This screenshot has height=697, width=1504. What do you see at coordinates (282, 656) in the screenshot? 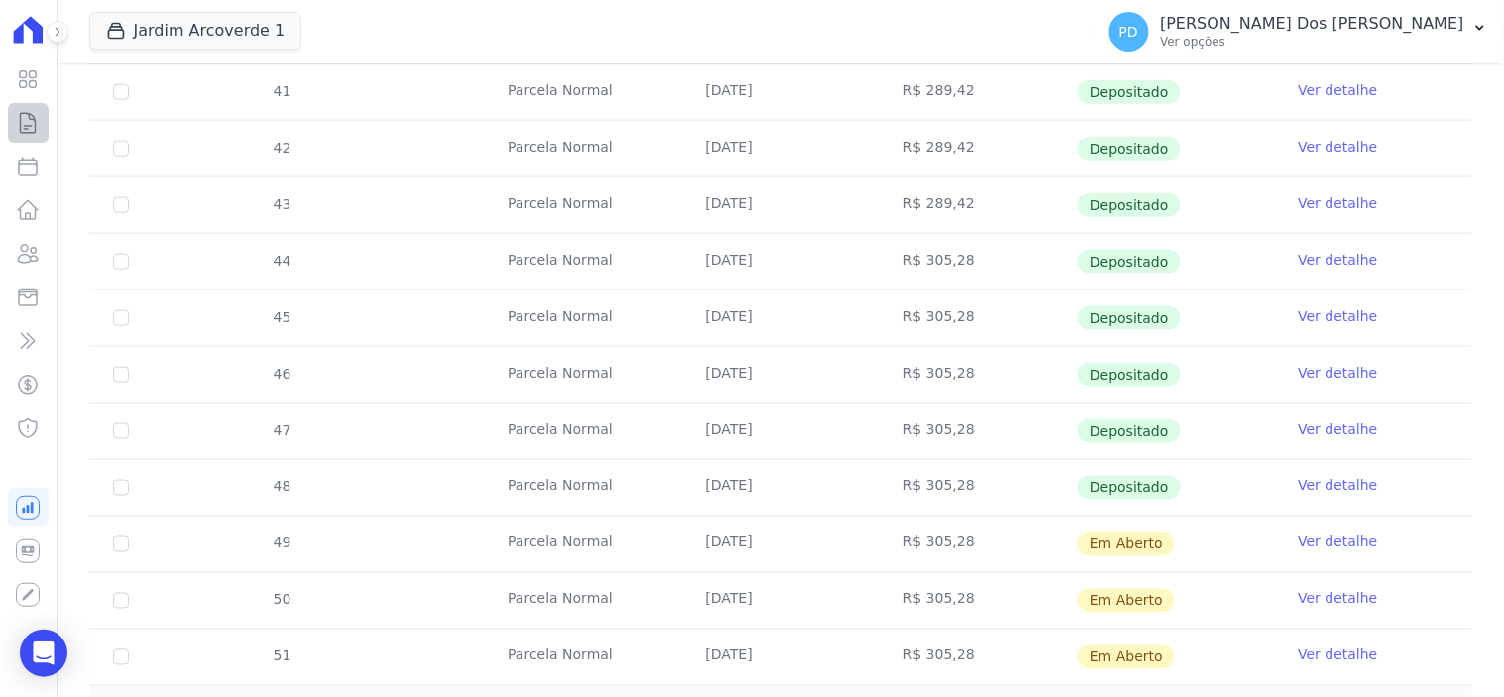
I see `span: 51` at bounding box center [282, 656].